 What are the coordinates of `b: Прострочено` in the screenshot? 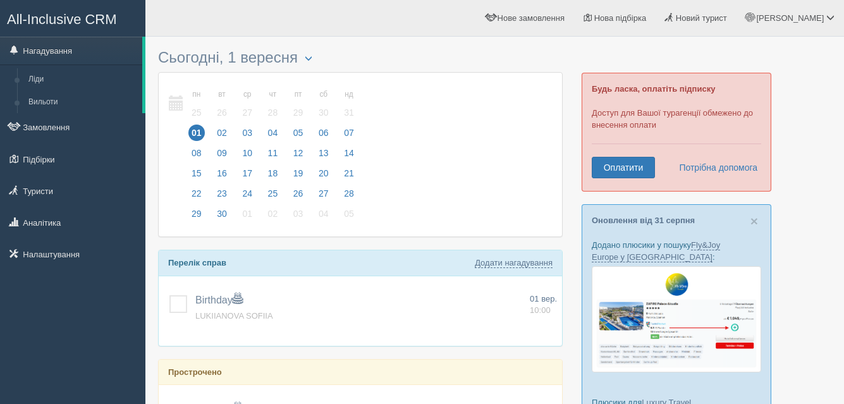 It's located at (195, 372).